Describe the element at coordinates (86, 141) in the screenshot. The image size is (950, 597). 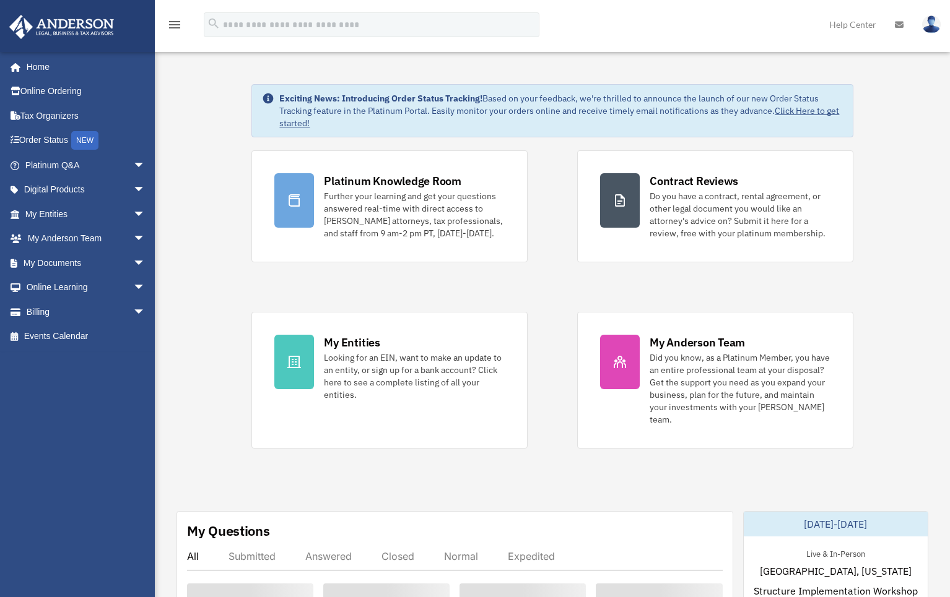
I see `a: Order StatusNEW` at that location.